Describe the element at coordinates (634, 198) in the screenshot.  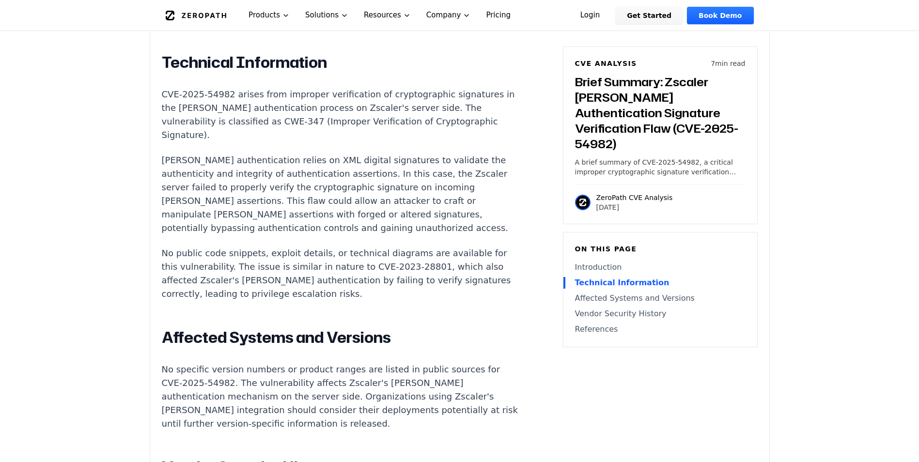
I see `p: ZeroPath CVE Analysis` at that location.